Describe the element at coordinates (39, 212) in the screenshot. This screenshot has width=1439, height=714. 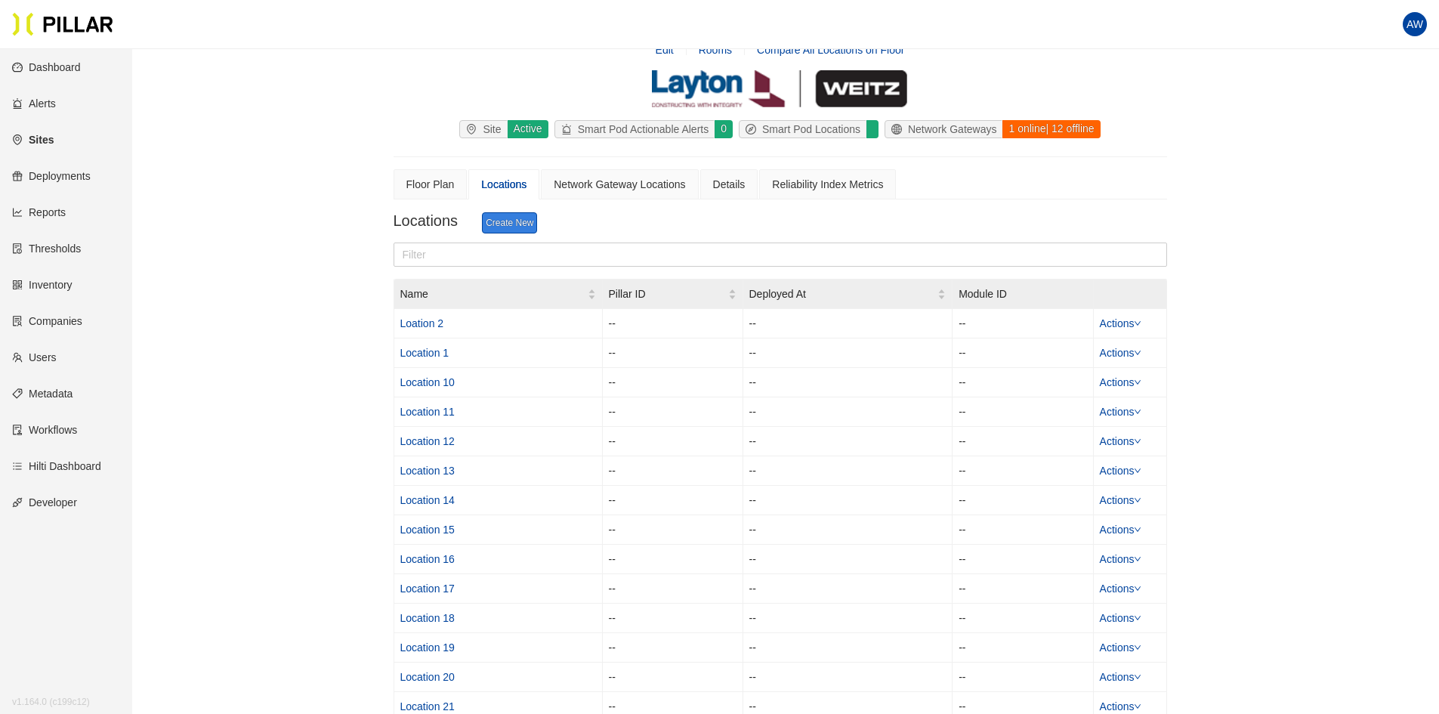
I see `a: line-chartReports` at that location.